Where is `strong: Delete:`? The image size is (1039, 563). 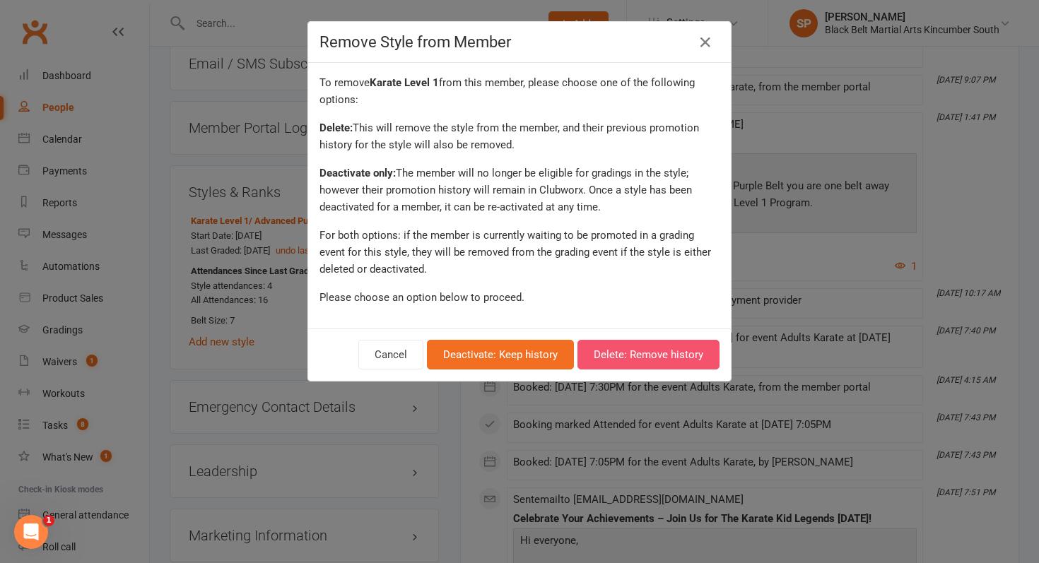 strong: Delete: is located at coordinates (336, 128).